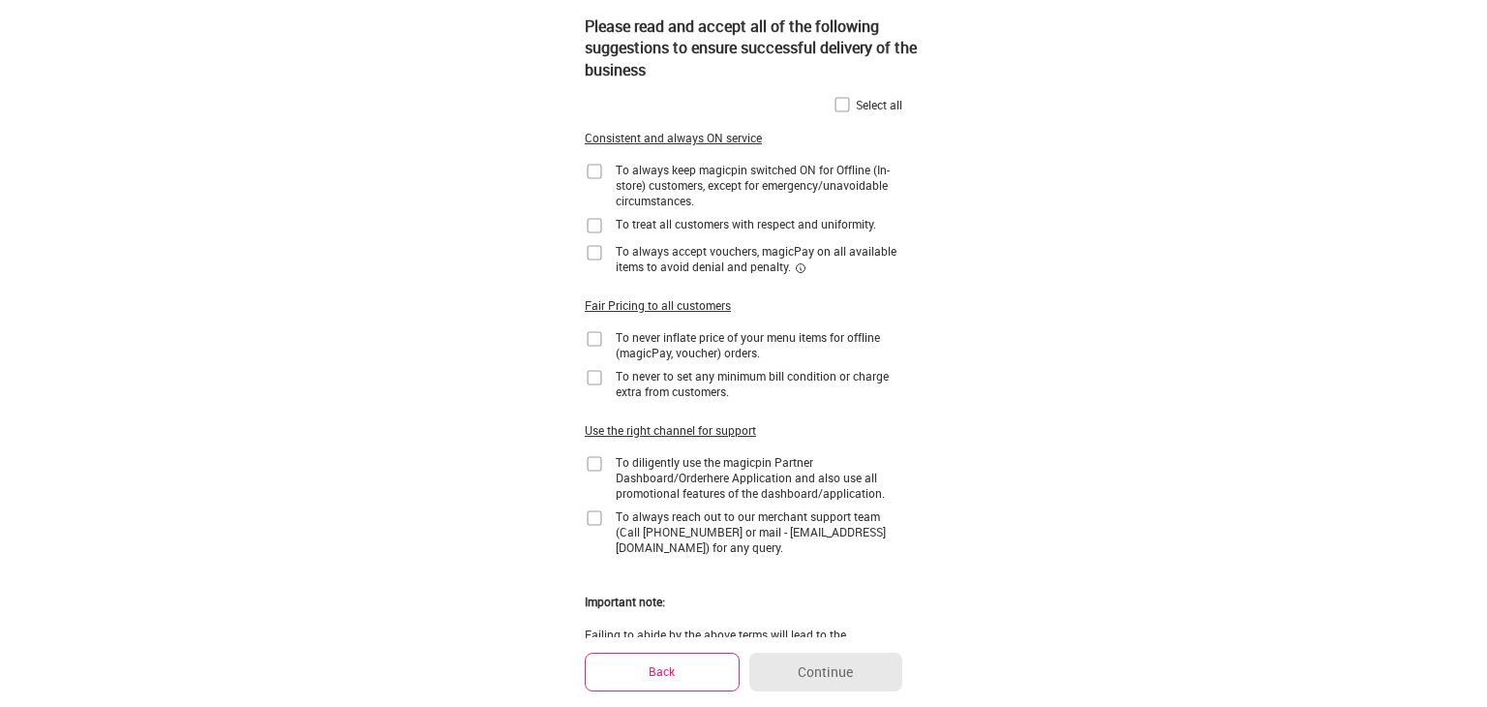 The height and width of the screenshot is (707, 1487). Describe the element at coordinates (743, 642) in the screenshot. I see `div: Failing to abide by the above terms will lead to the termination of your association with magicpin` at that location.